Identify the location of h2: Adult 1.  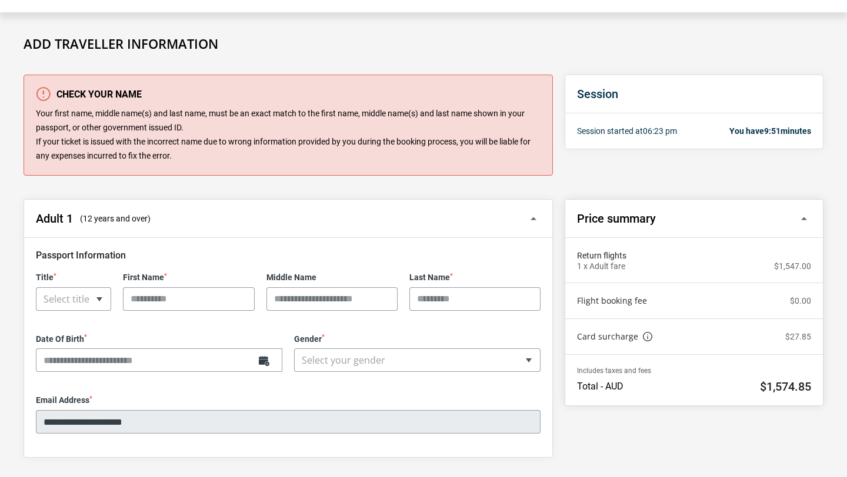
(54, 219).